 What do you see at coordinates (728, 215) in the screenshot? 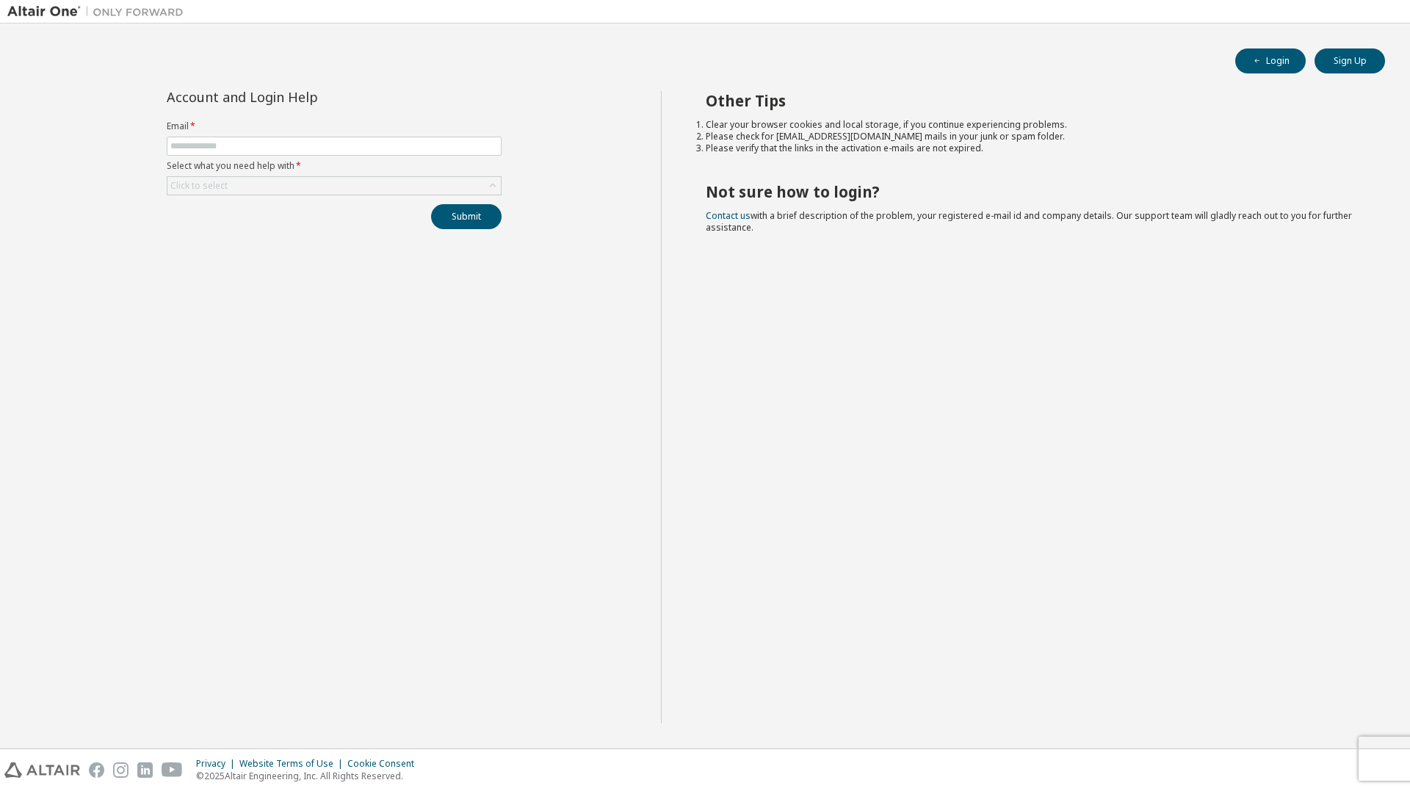
I see `a: Contact us` at bounding box center [728, 215].